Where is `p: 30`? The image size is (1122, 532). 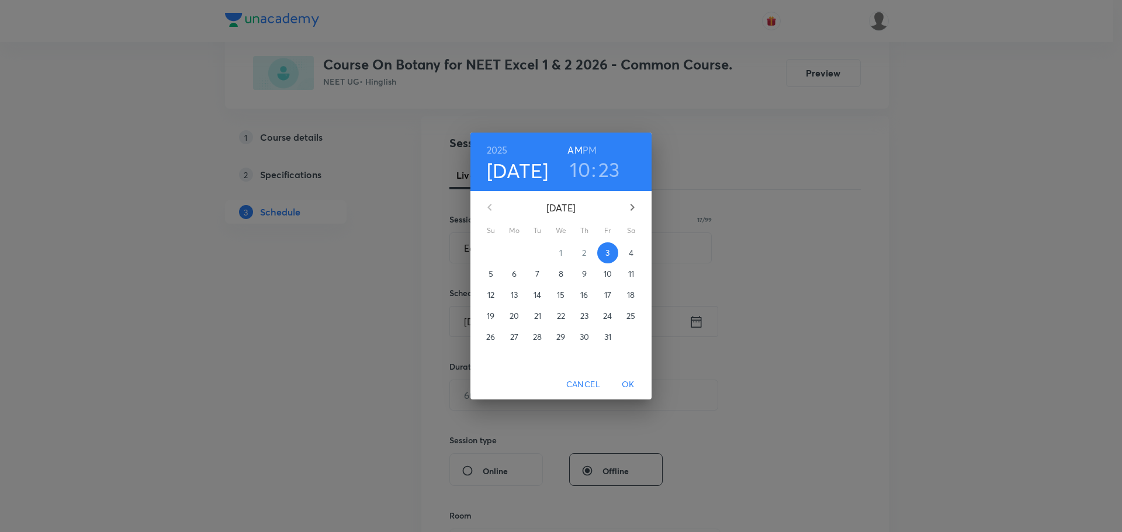
p: 30 is located at coordinates (584, 337).